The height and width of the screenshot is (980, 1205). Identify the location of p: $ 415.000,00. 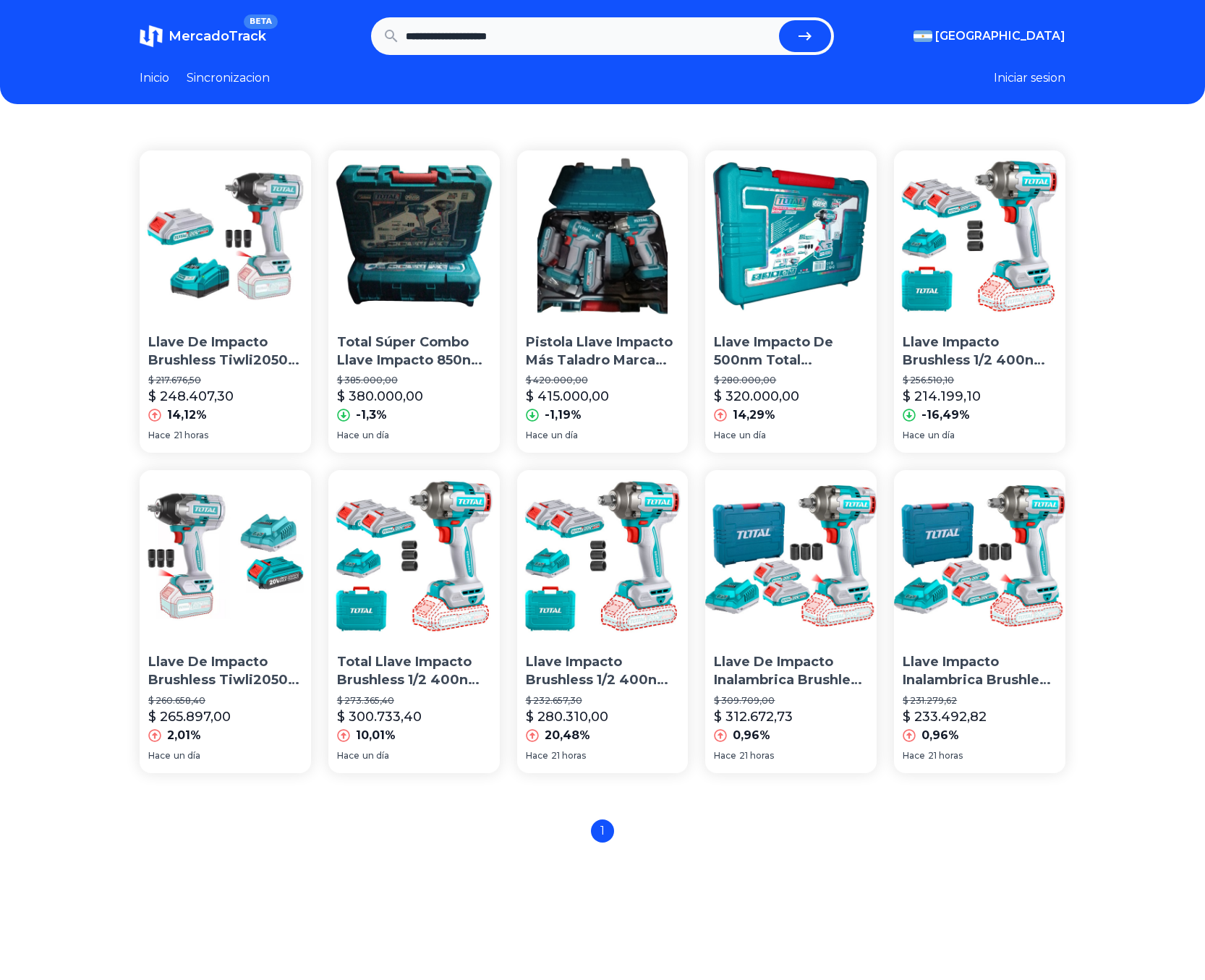
(567, 397).